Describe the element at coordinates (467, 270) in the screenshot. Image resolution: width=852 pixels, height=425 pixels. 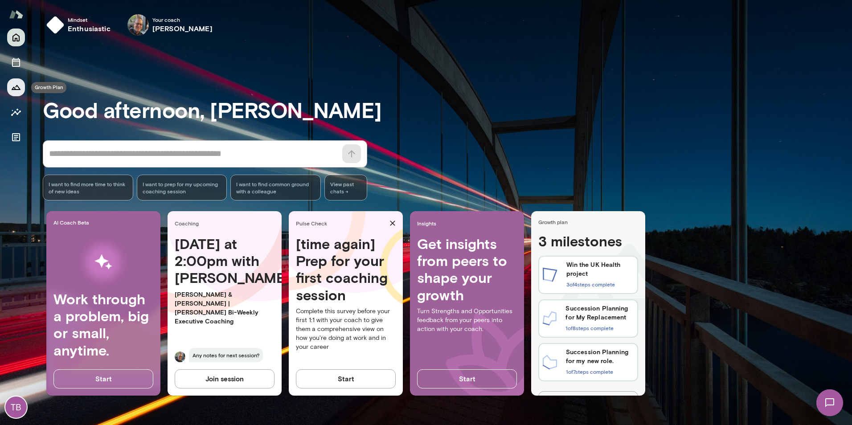
I see `h4: Get insights from peers to shape your growth` at that location.